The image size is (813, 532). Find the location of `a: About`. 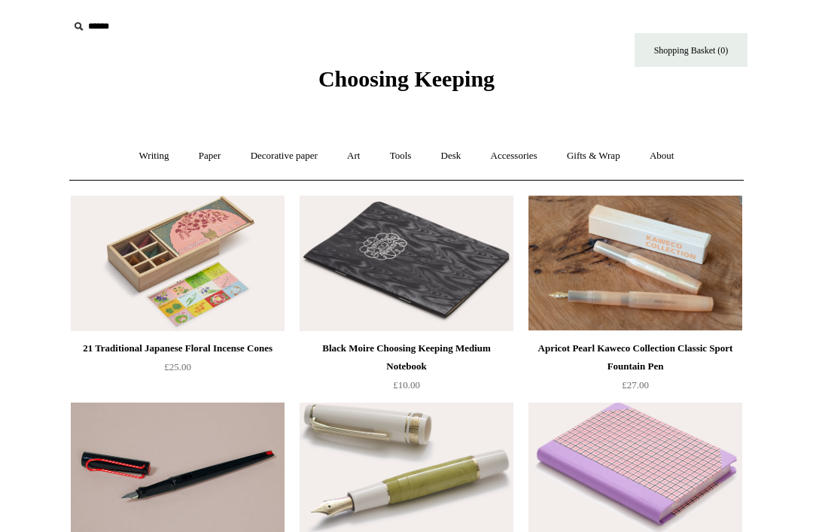

a: About is located at coordinates (662, 156).